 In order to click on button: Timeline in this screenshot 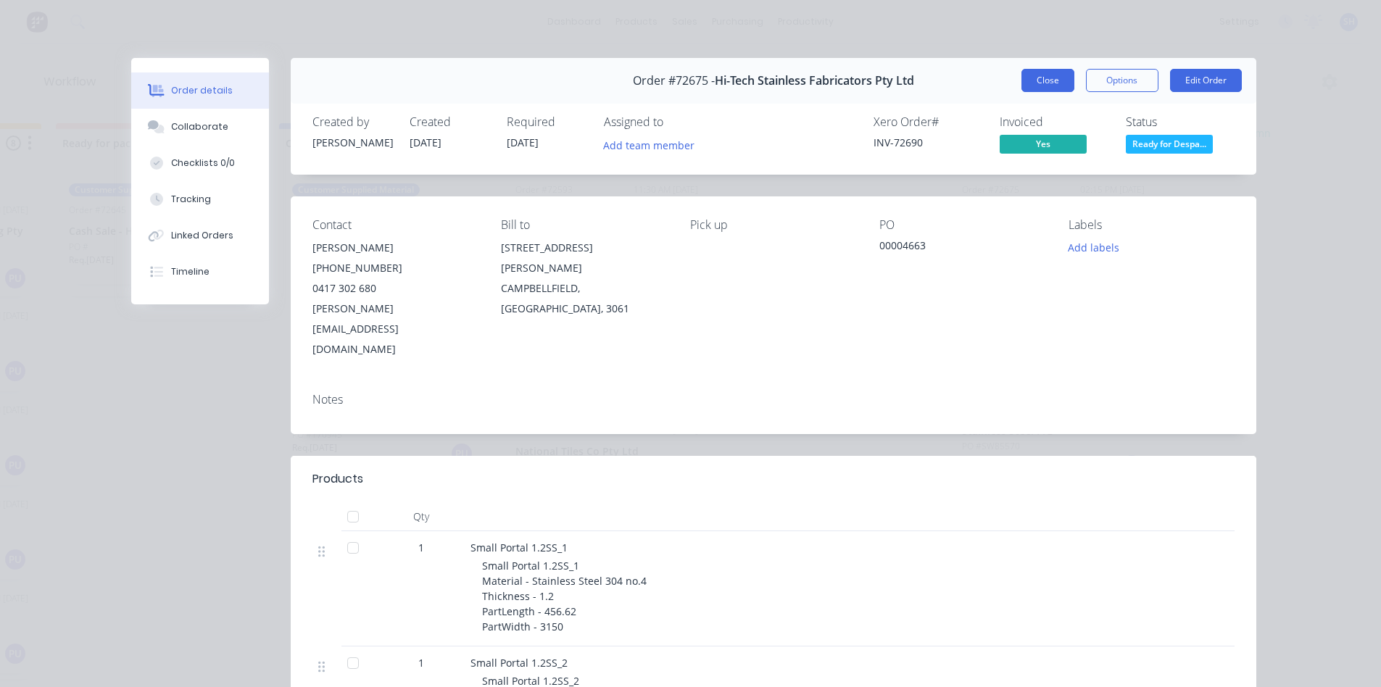, I will do `click(200, 272)`.